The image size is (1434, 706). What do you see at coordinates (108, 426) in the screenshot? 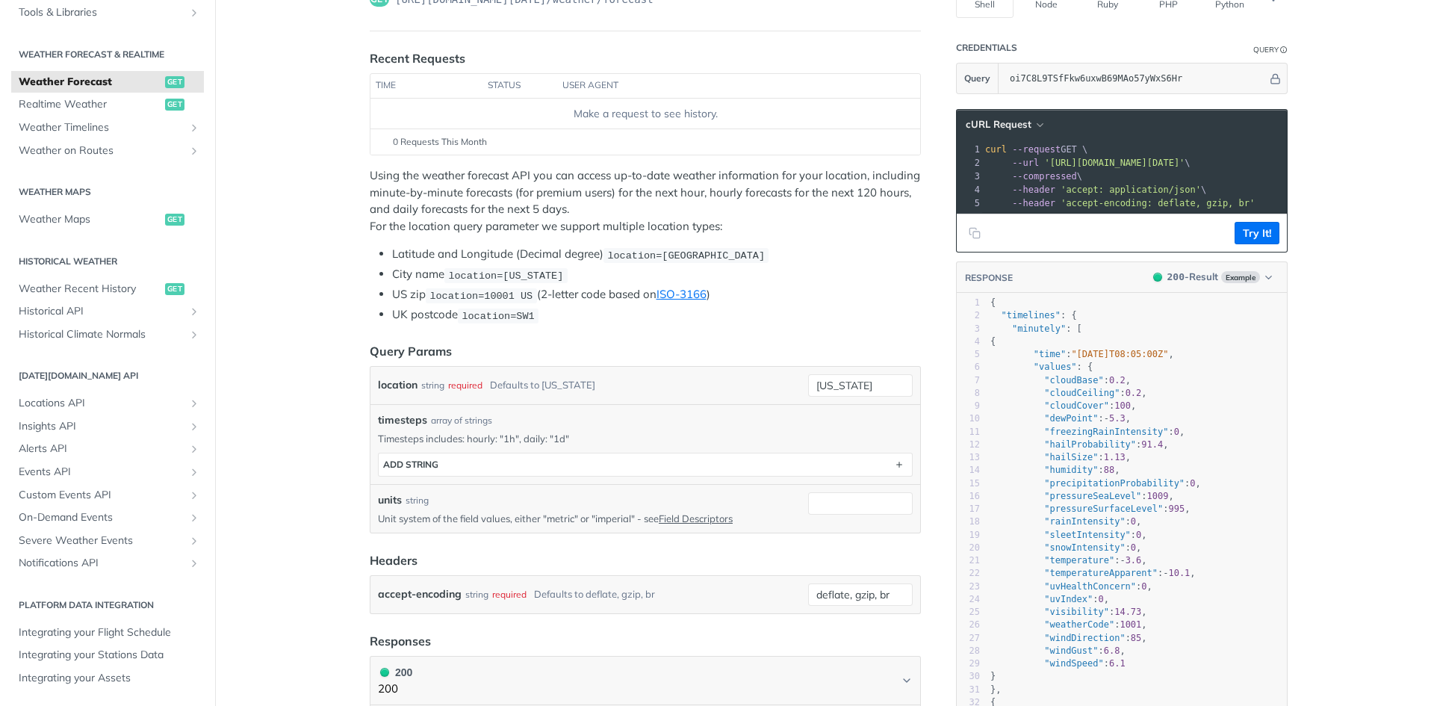
I see `a: Insights APIShow subpages for Insights API` at bounding box center [108, 426].